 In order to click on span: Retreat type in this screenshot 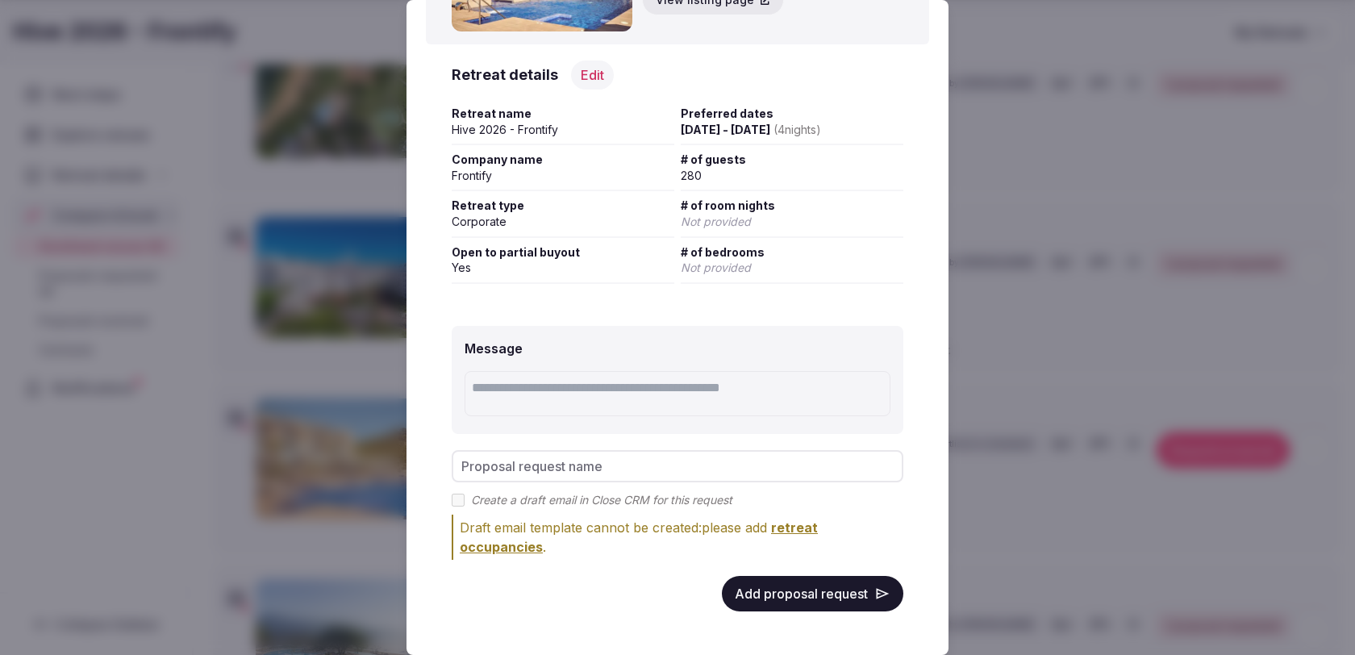, I will do `click(563, 206)`.